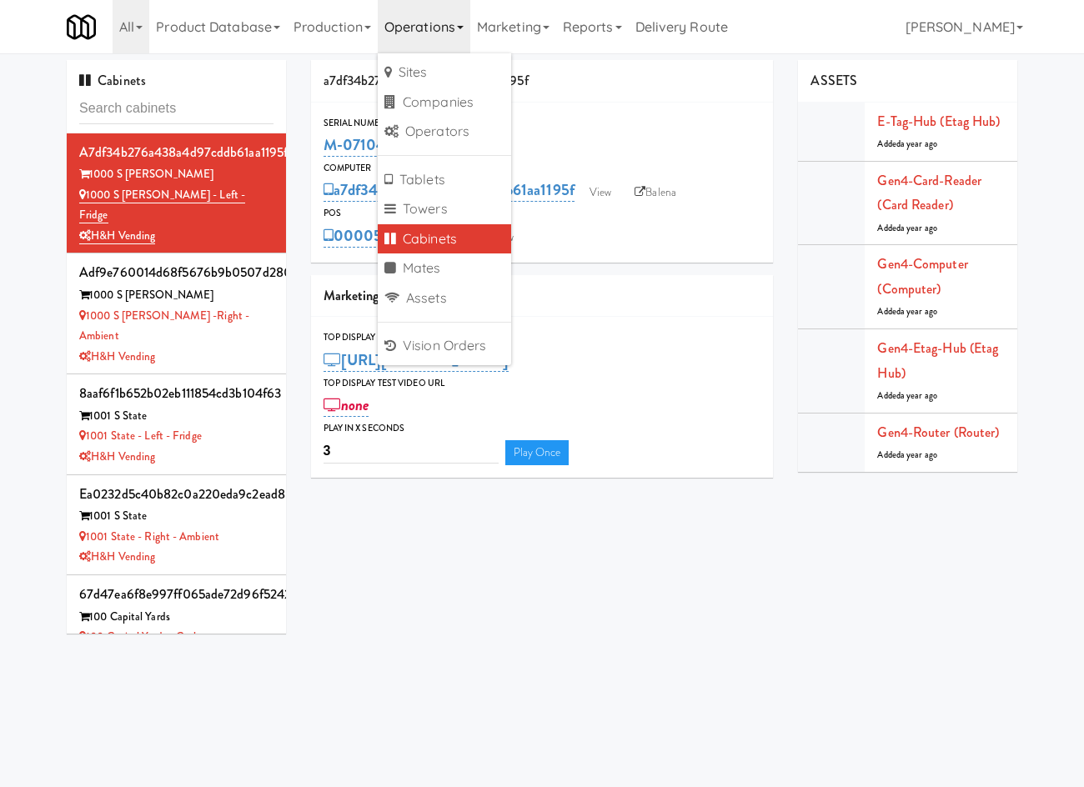 This screenshot has height=787, width=1084. What do you see at coordinates (445, 132) in the screenshot?
I see `a: Operators` at bounding box center [445, 132].